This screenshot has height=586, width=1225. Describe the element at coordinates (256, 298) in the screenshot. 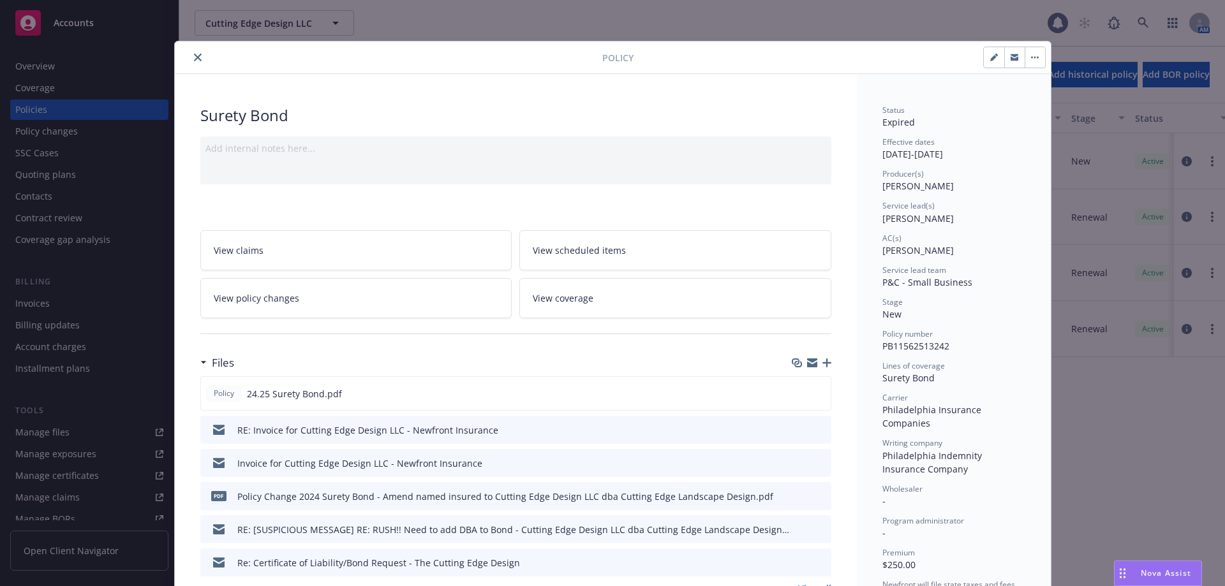

I see `span: View policy changes` at that location.